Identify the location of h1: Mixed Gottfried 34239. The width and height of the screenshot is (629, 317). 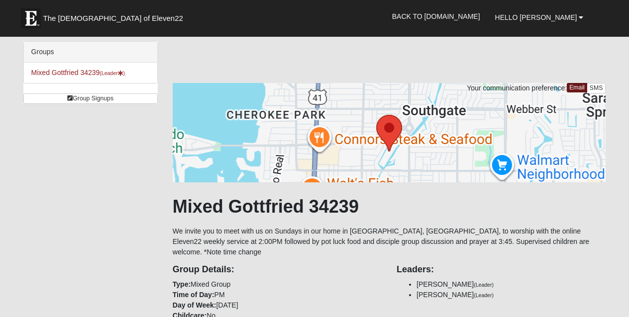
(389, 207).